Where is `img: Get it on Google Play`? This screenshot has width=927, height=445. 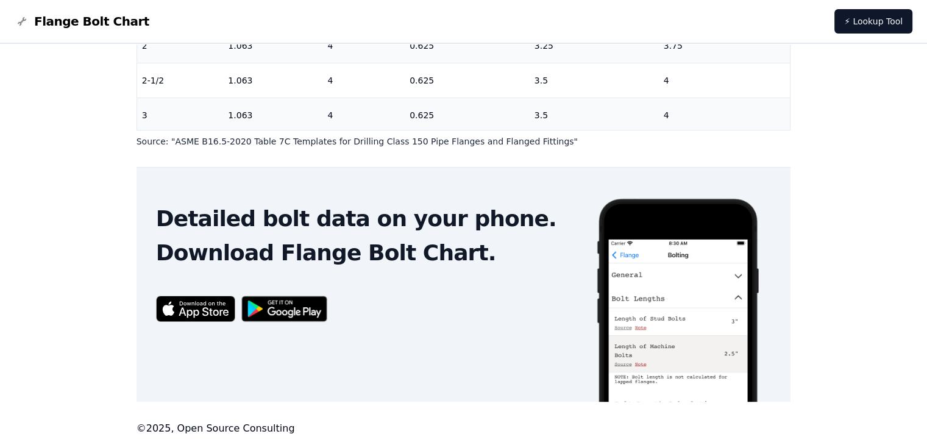 img: Get it on Google Play is located at coordinates (285, 308).